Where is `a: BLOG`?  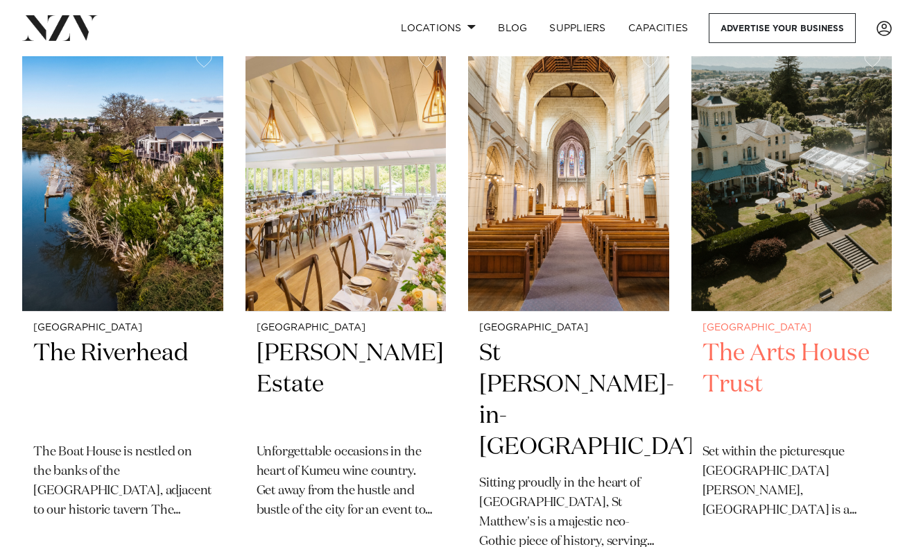 a: BLOG is located at coordinates (513, 28).